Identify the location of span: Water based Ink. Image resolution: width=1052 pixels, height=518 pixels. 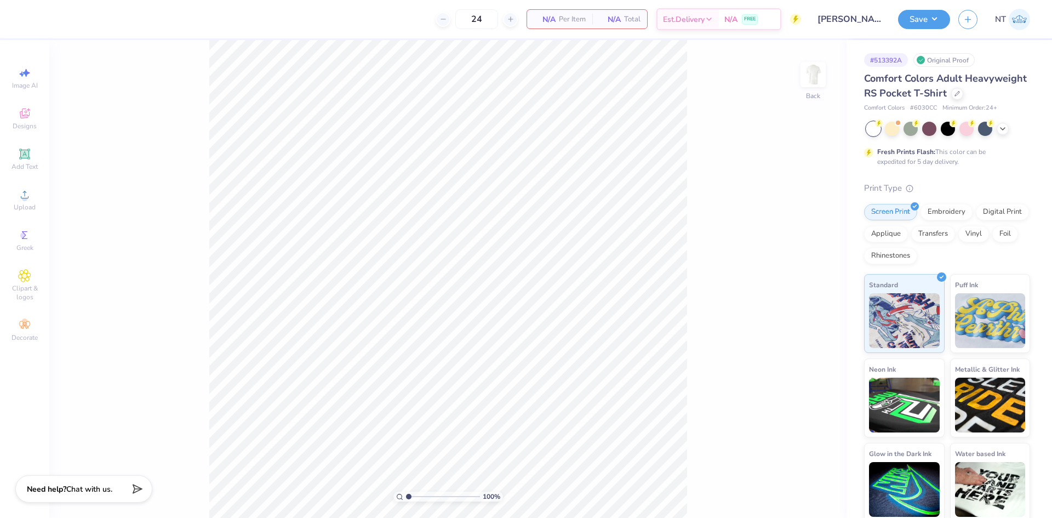
(981, 453).